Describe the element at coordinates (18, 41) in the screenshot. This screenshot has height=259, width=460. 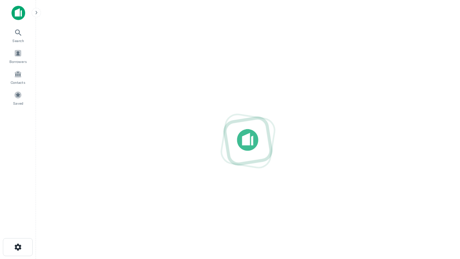
I see `span: Search` at that location.